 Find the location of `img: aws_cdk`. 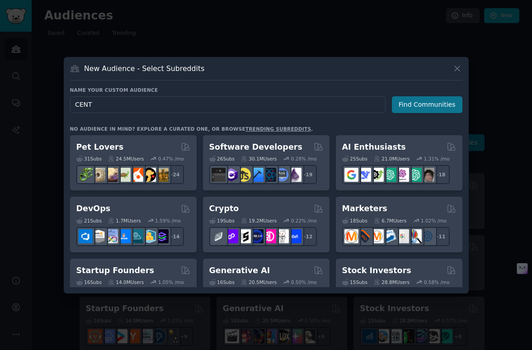

img: aws_cdk is located at coordinates (149, 236).